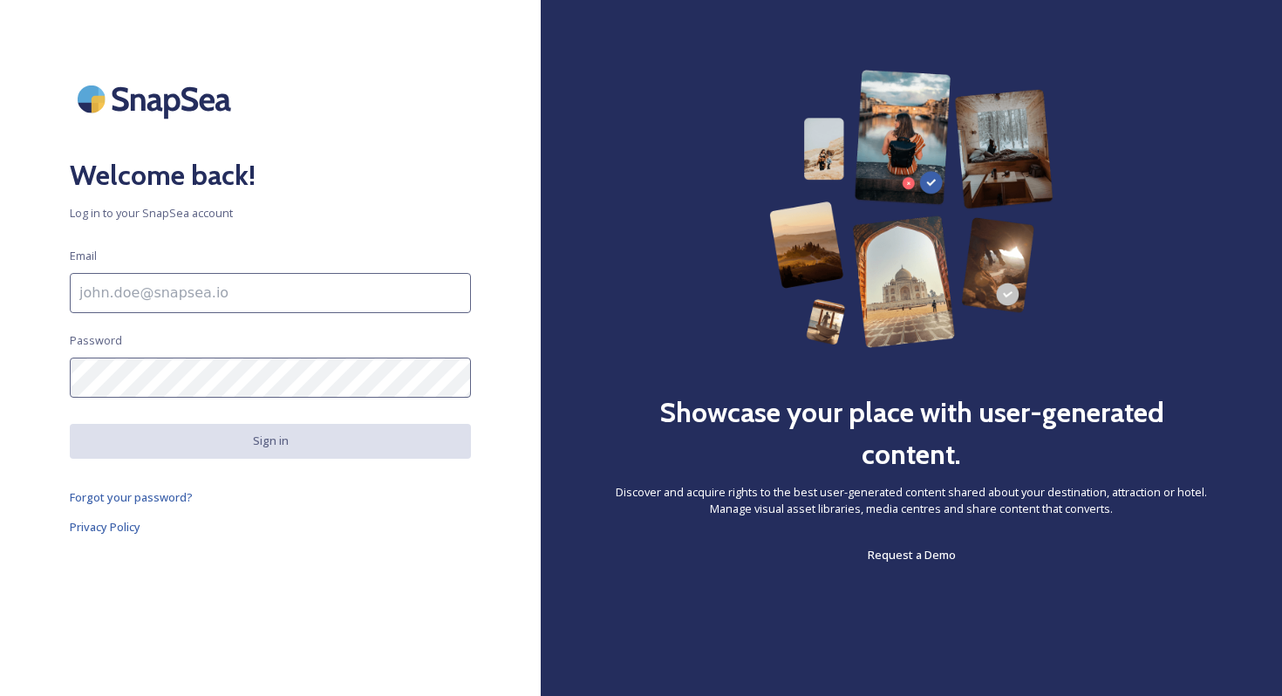 This screenshot has height=696, width=1282. I want to click on span: Request a Demo, so click(911, 554).